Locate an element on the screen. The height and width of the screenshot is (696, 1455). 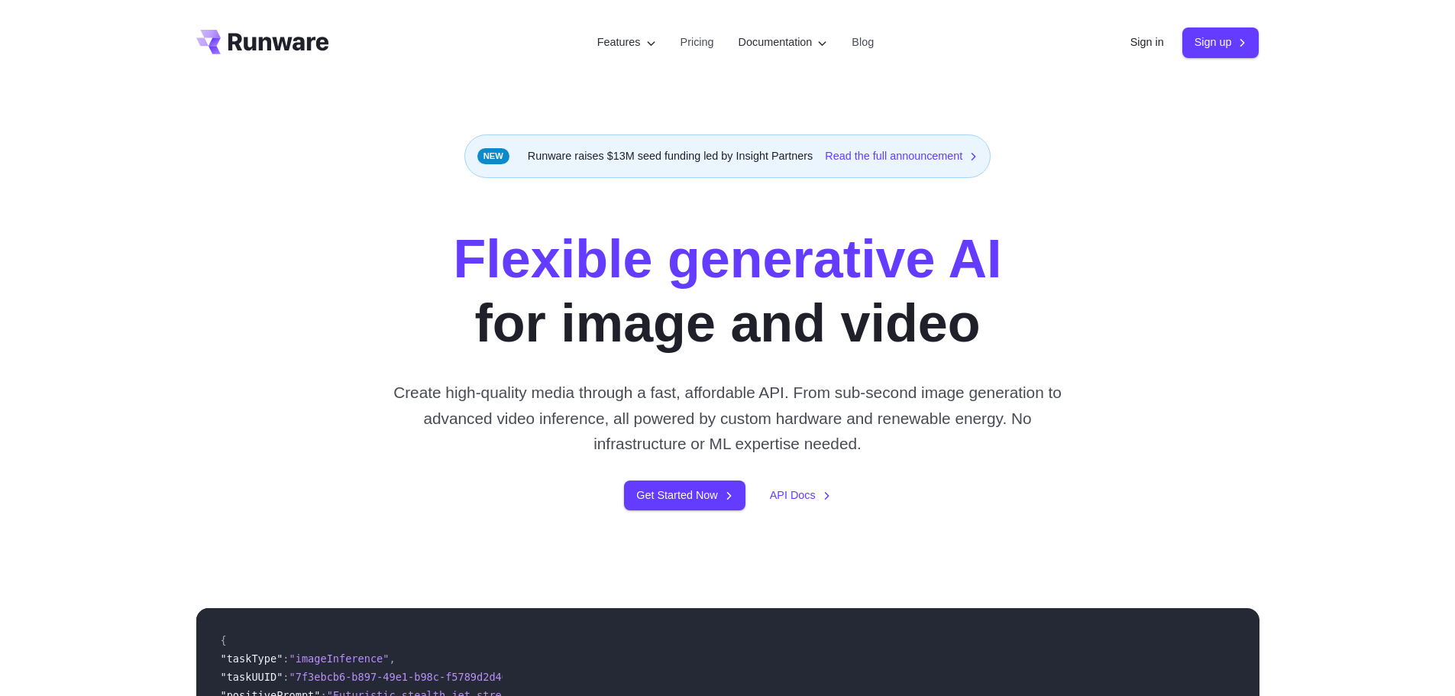
a: Go to / is located at coordinates (263, 42).